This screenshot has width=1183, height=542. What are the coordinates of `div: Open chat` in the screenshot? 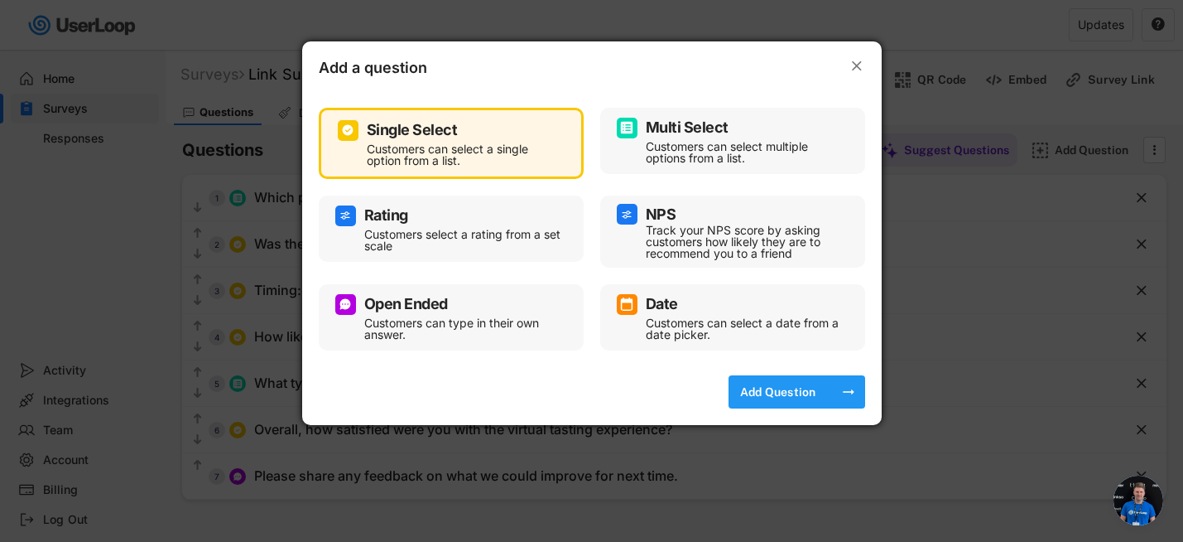 It's located at (1139, 500).